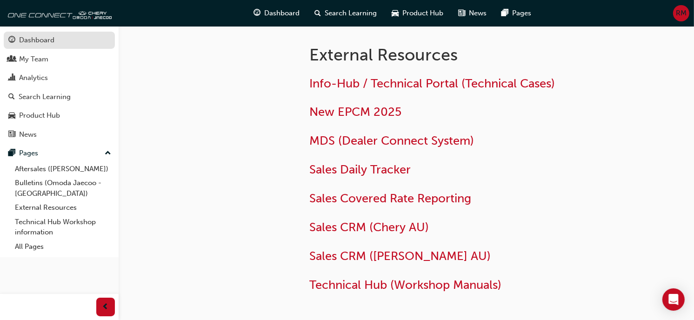 The height and width of the screenshot is (320, 694). Describe the element at coordinates (59, 134) in the screenshot. I see `a: News` at that location.